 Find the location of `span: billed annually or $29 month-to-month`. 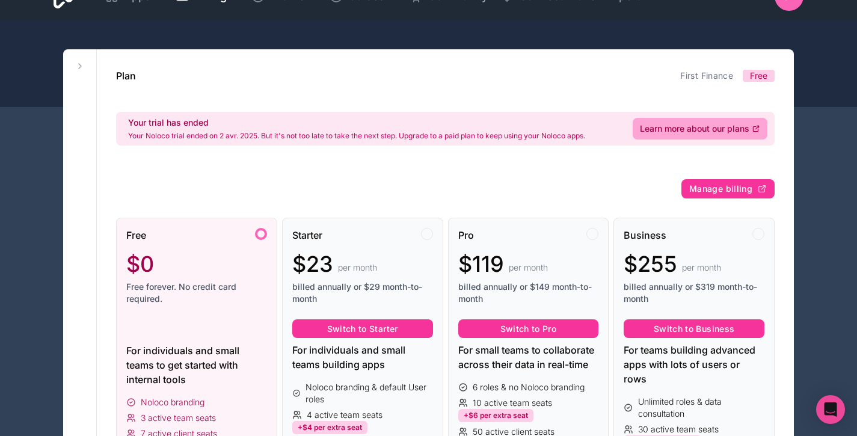

span: billed annually or $29 month-to-month is located at coordinates (363, 293).